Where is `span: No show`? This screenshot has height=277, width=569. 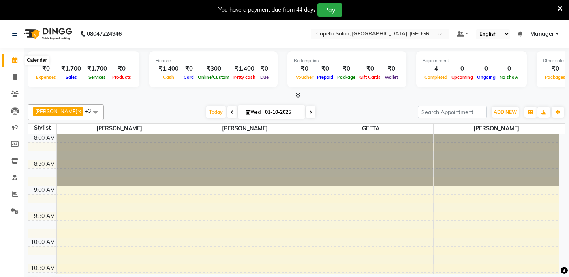 span: No show is located at coordinates (509, 77).